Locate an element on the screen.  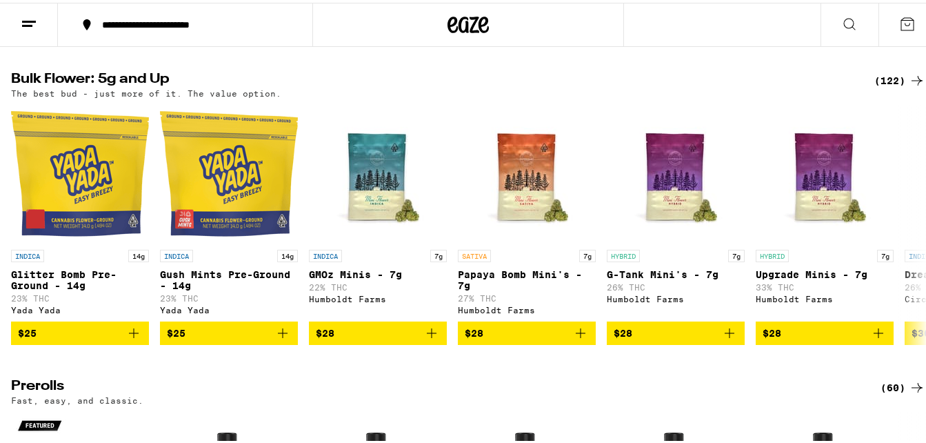
p: 26% THC is located at coordinates (676, 284).